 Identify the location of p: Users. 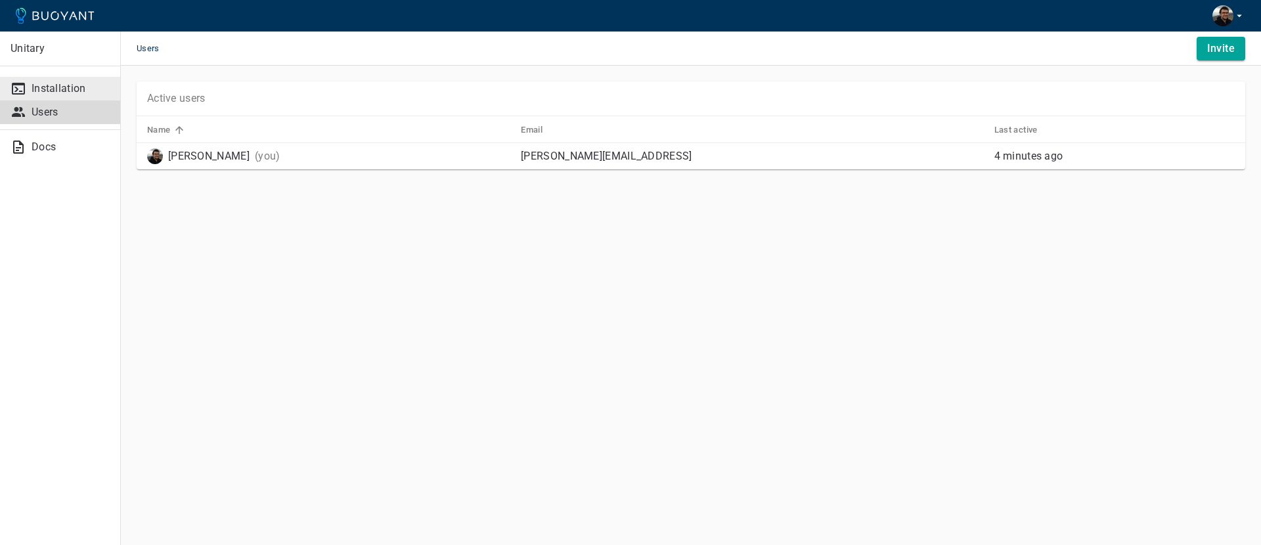
(70, 112).